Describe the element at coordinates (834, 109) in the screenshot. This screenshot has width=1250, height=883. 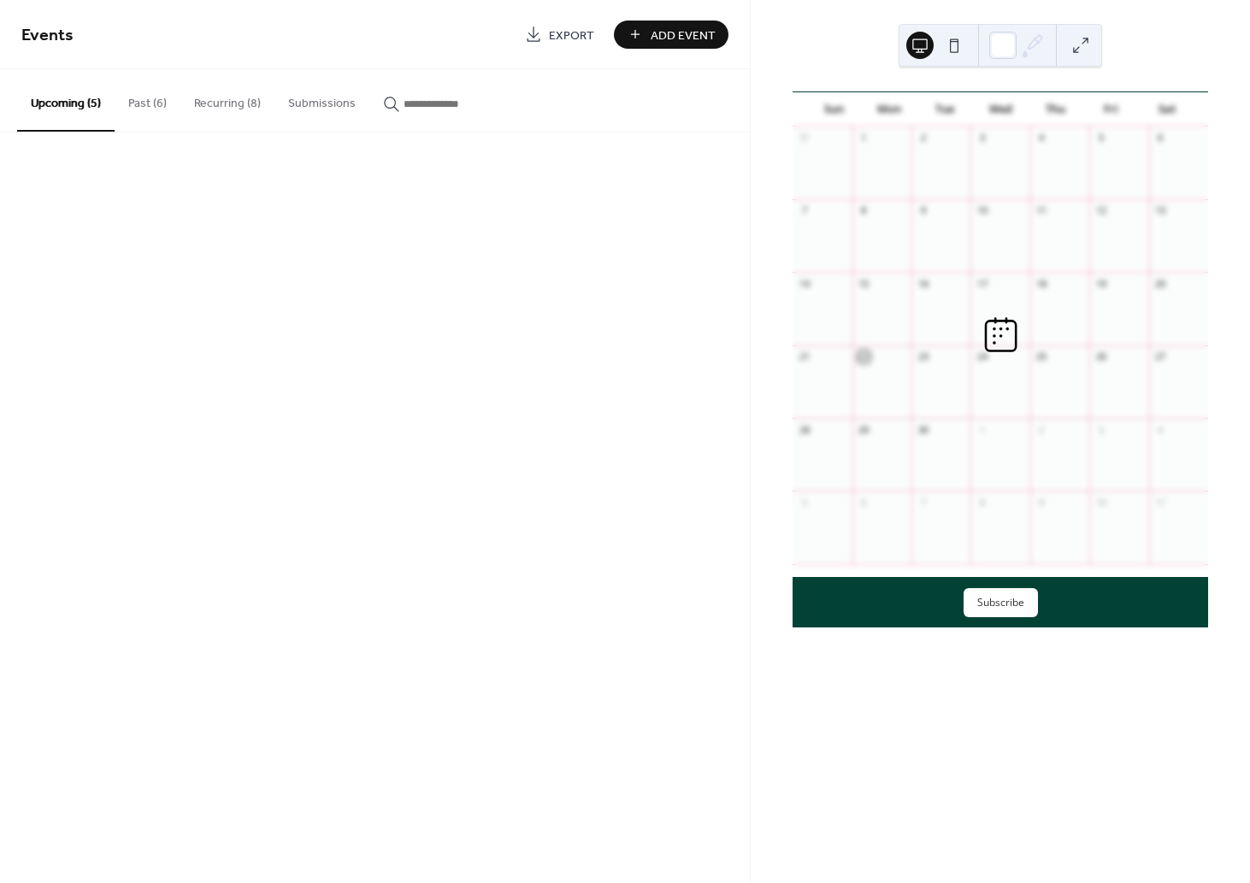
I see `div: Sun` at that location.